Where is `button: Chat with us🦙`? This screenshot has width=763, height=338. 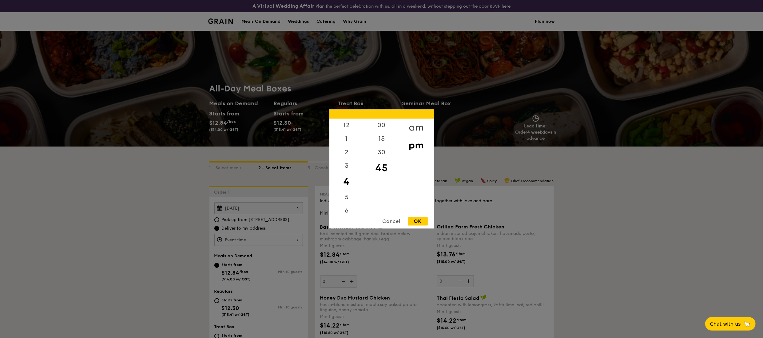 button: Chat with us🦙 is located at coordinates (730, 323).